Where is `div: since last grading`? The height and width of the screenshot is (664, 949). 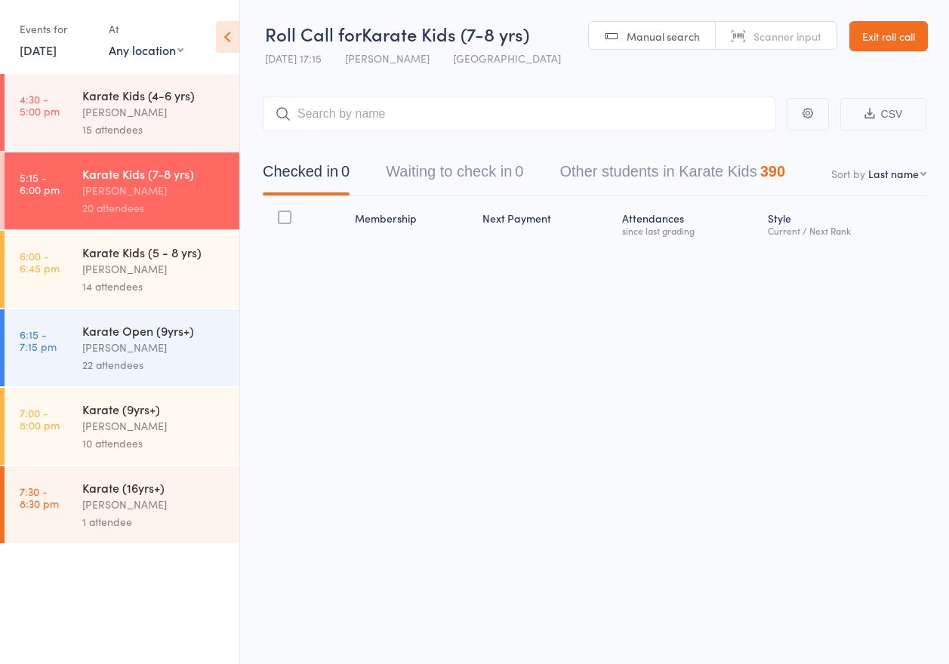
div: since last grading is located at coordinates (689, 230).